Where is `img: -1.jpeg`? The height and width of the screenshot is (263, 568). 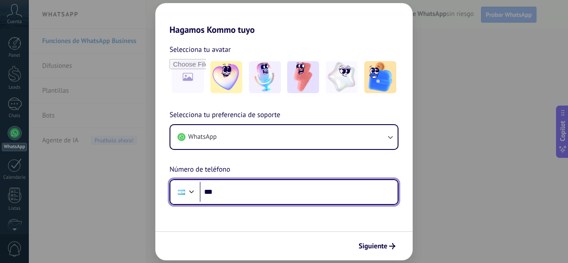
img: -1.jpeg is located at coordinates (226, 77).